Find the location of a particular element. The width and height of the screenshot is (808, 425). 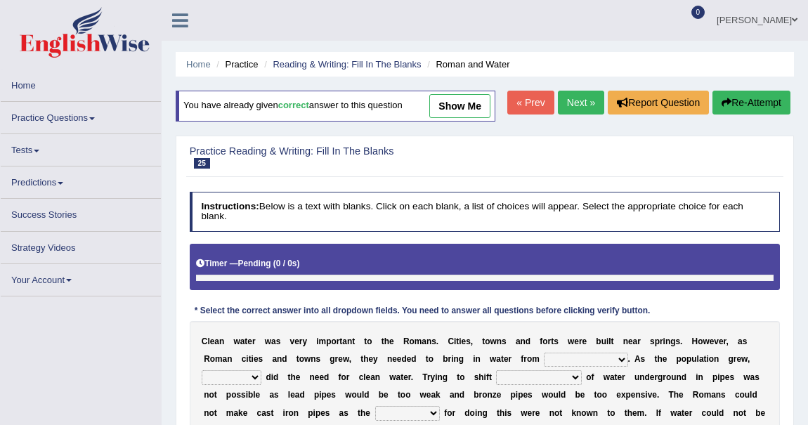

div: * Select the correct answer into all dropdown fields. You need to answer all questions before cli... is located at coordinates (422, 312).